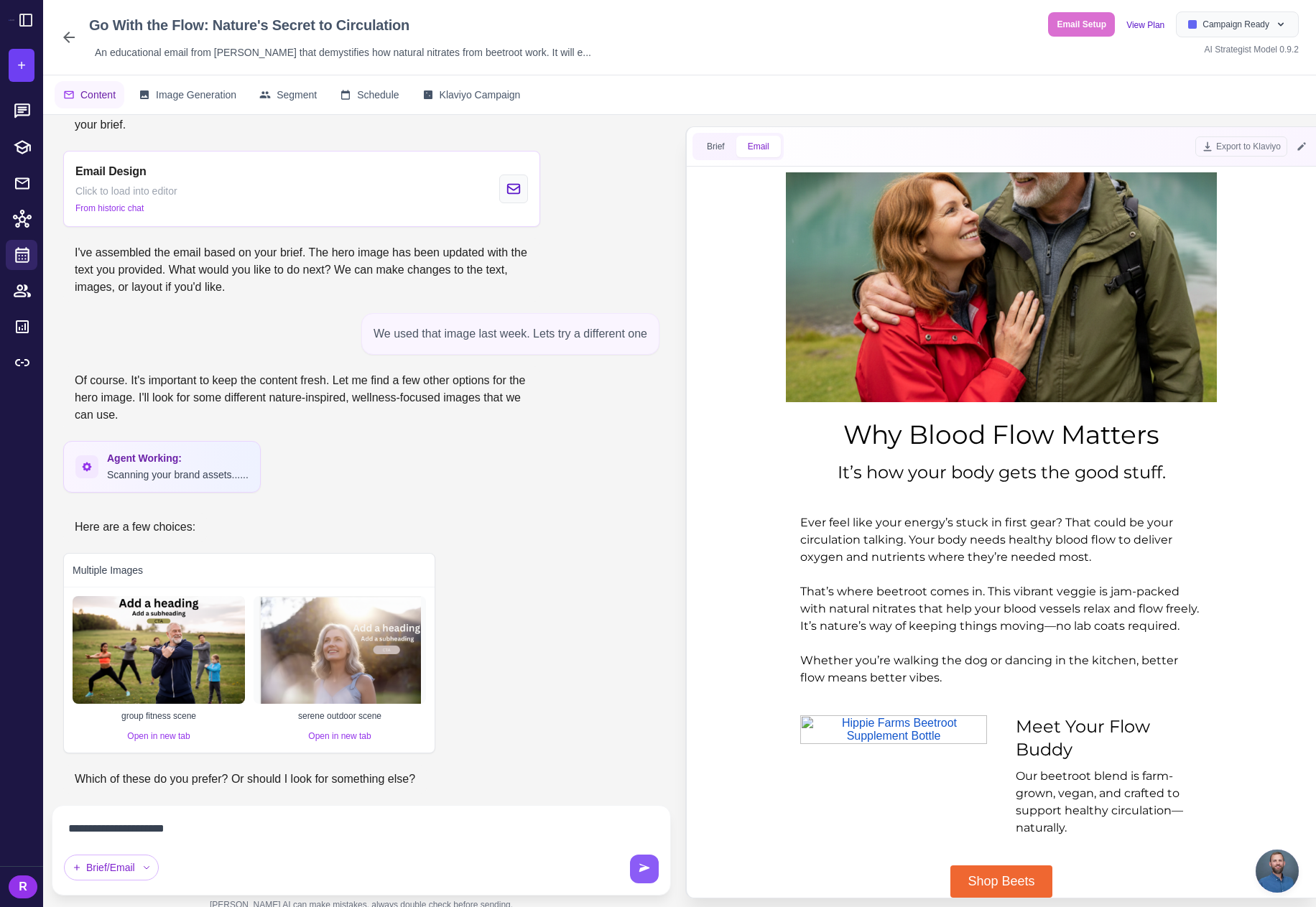 This screenshot has height=907, width=1316. I want to click on span: Image Generation, so click(196, 95).